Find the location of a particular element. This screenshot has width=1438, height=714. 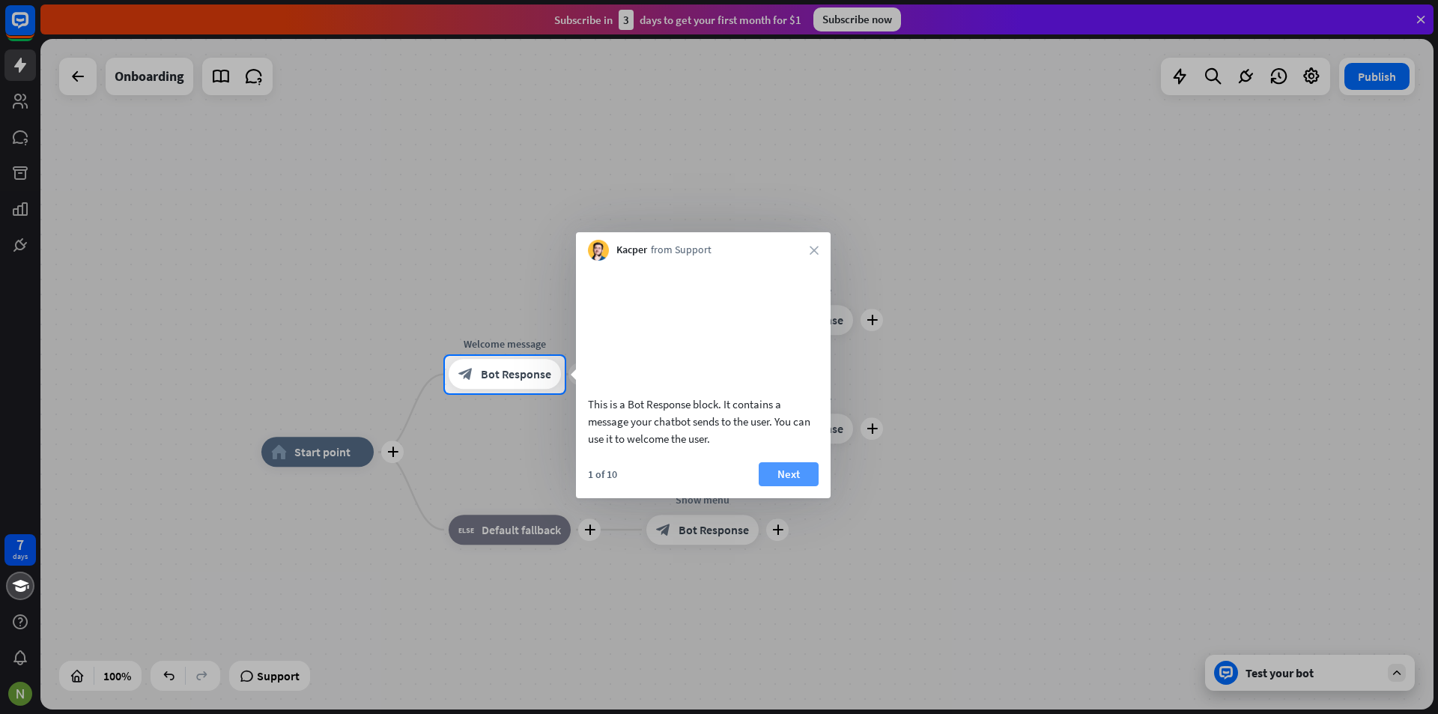

div: This is a Bot Response block. It contains a message your chatbot sends to the user. You can use i... is located at coordinates (703, 421).